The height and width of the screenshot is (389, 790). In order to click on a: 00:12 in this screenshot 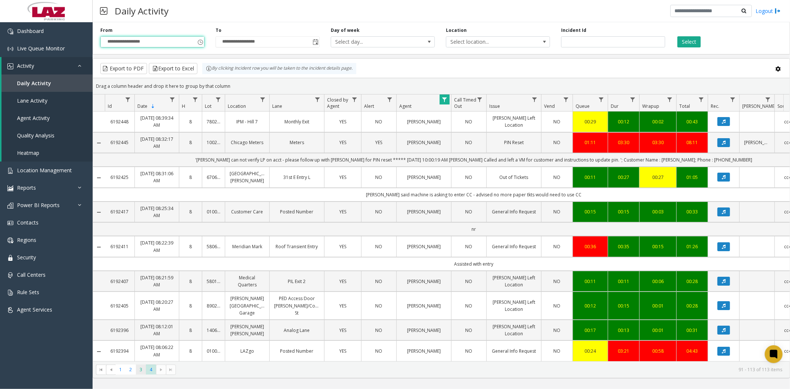, I will do `click(624, 122)`.